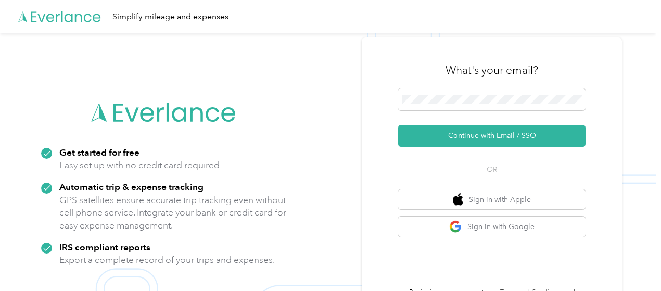 The height and width of the screenshot is (291, 661). Describe the element at coordinates (170, 17) in the screenshot. I see `div: Simplify mileage and expenses` at that location.